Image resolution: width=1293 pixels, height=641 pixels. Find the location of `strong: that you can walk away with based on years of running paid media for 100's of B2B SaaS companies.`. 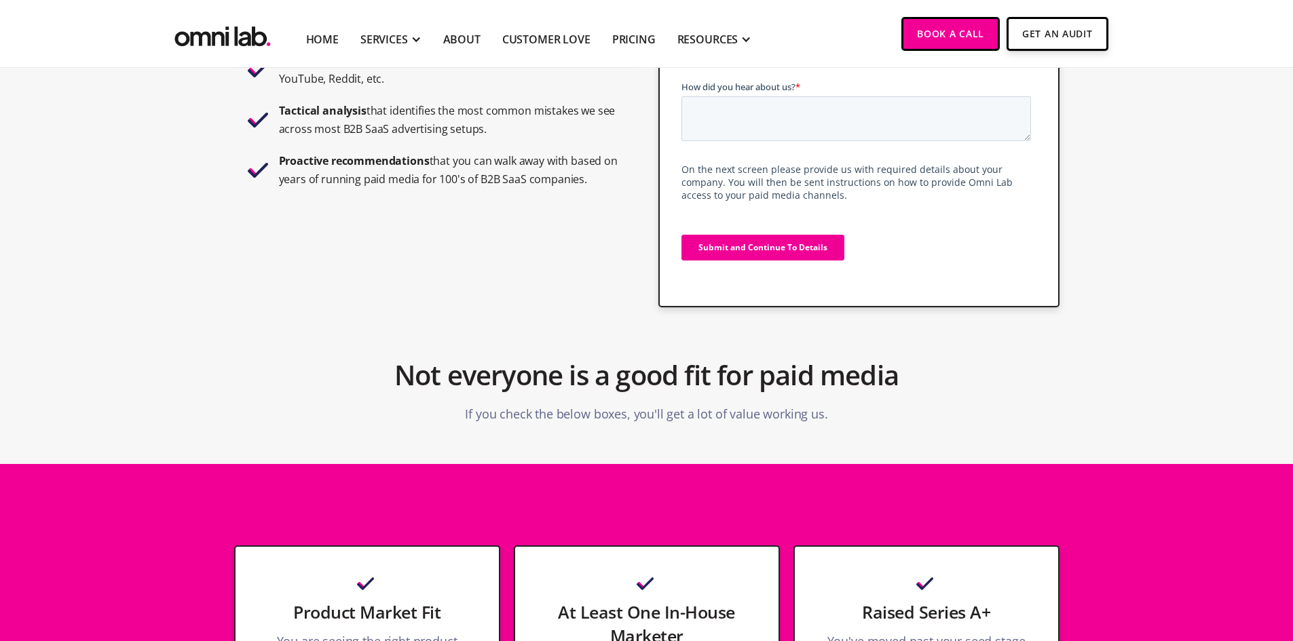

strong: that you can walk away with based on years of running paid media for 100's of B2B SaaS companies. is located at coordinates (448, 170).